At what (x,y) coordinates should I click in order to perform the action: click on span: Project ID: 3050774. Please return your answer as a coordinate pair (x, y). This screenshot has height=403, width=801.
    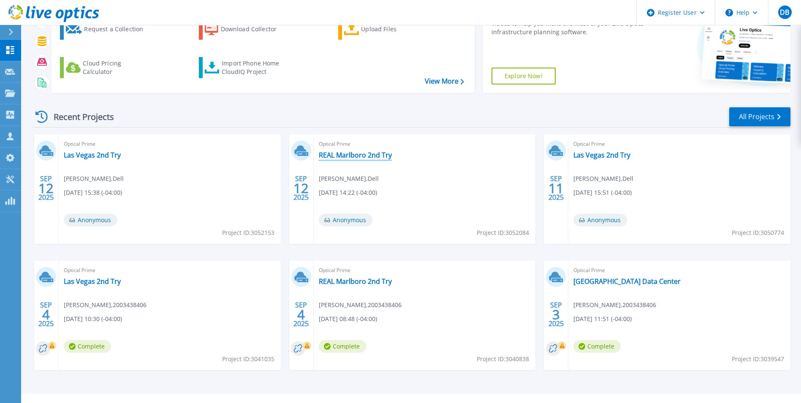
    Looking at the image, I should click on (758, 233).